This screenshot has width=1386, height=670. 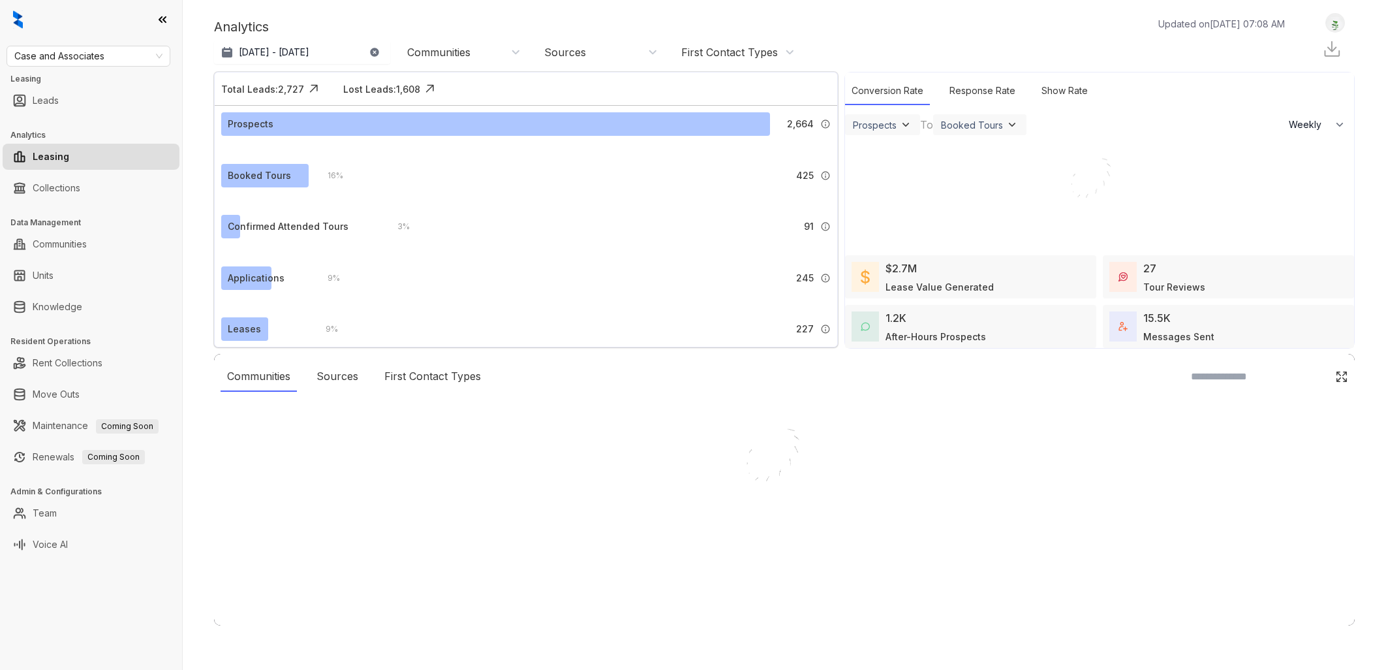 What do you see at coordinates (901, 268) in the screenshot?
I see `div: $2.7M` at bounding box center [901, 268].